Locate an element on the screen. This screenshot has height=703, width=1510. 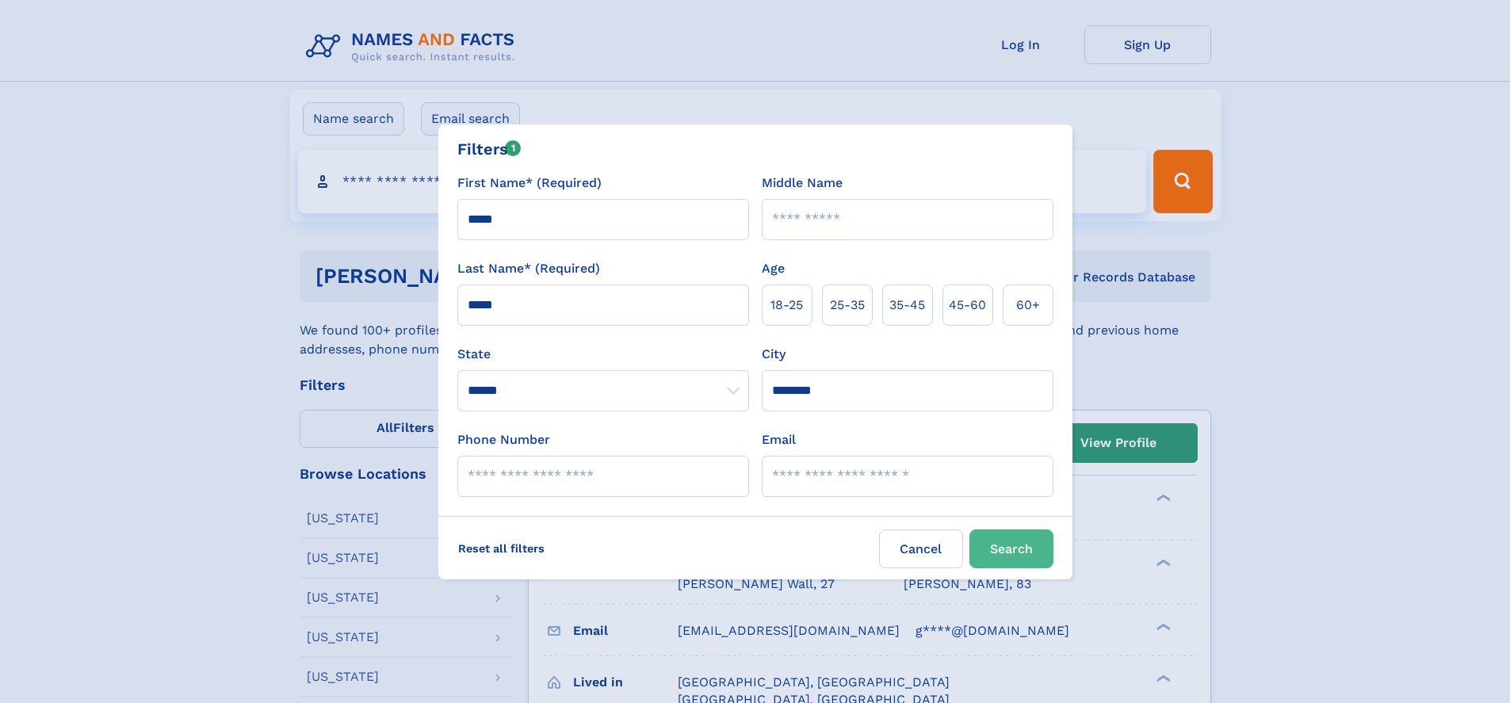
div: Filters is located at coordinates (489, 149).